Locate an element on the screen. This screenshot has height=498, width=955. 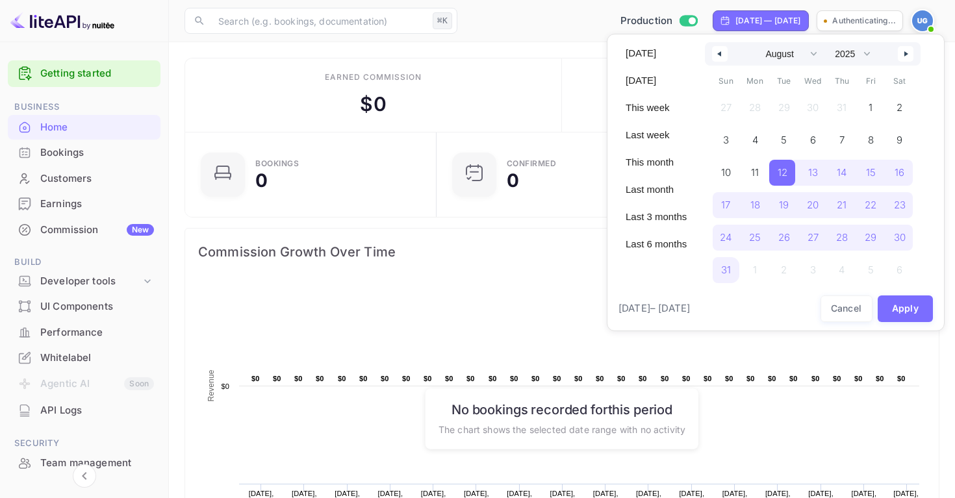
button: 12 is located at coordinates (783, 170).